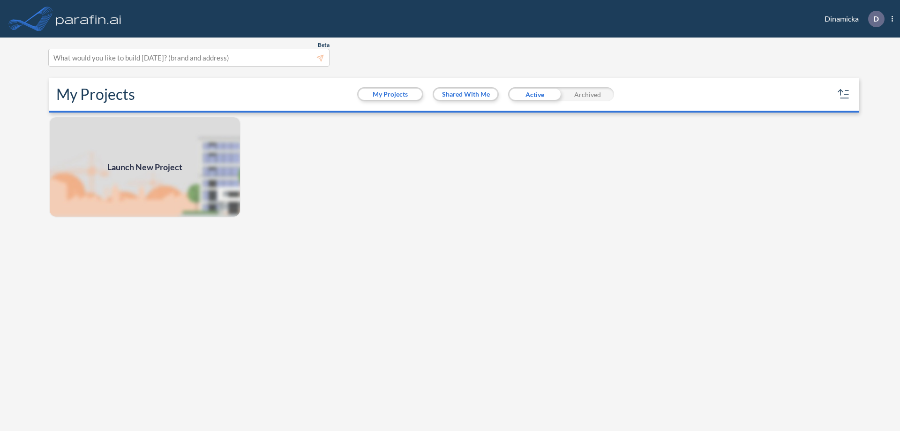  What do you see at coordinates (145, 167) in the screenshot?
I see `img: add` at bounding box center [145, 167].